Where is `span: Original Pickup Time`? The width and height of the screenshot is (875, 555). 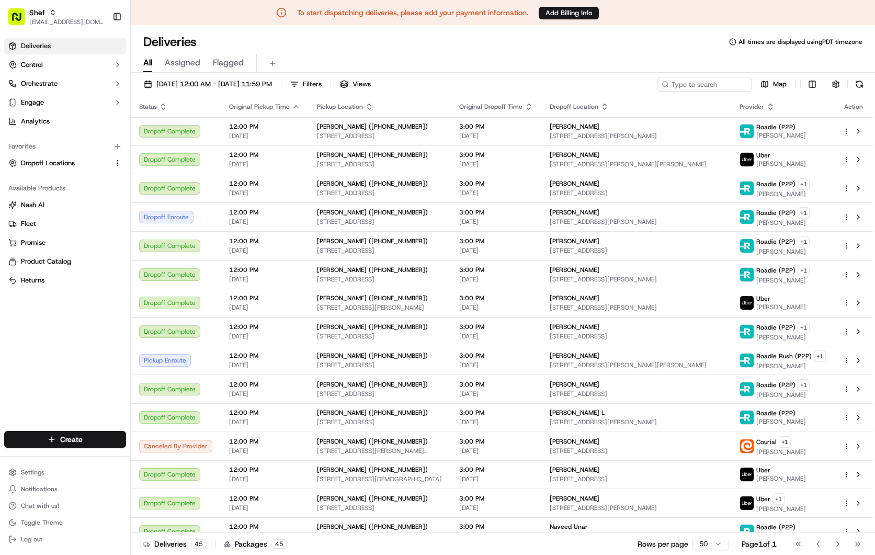 span: Original Pickup Time is located at coordinates (259, 107).